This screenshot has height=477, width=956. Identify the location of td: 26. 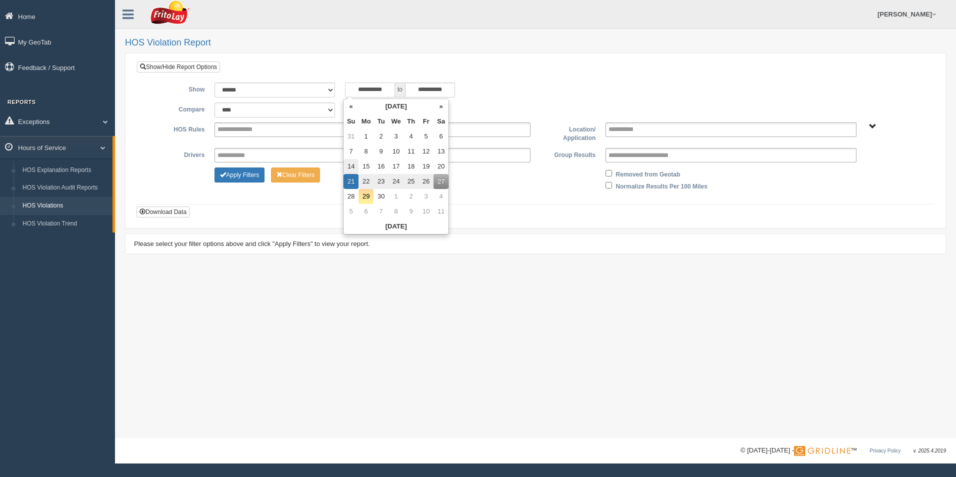
(426, 181).